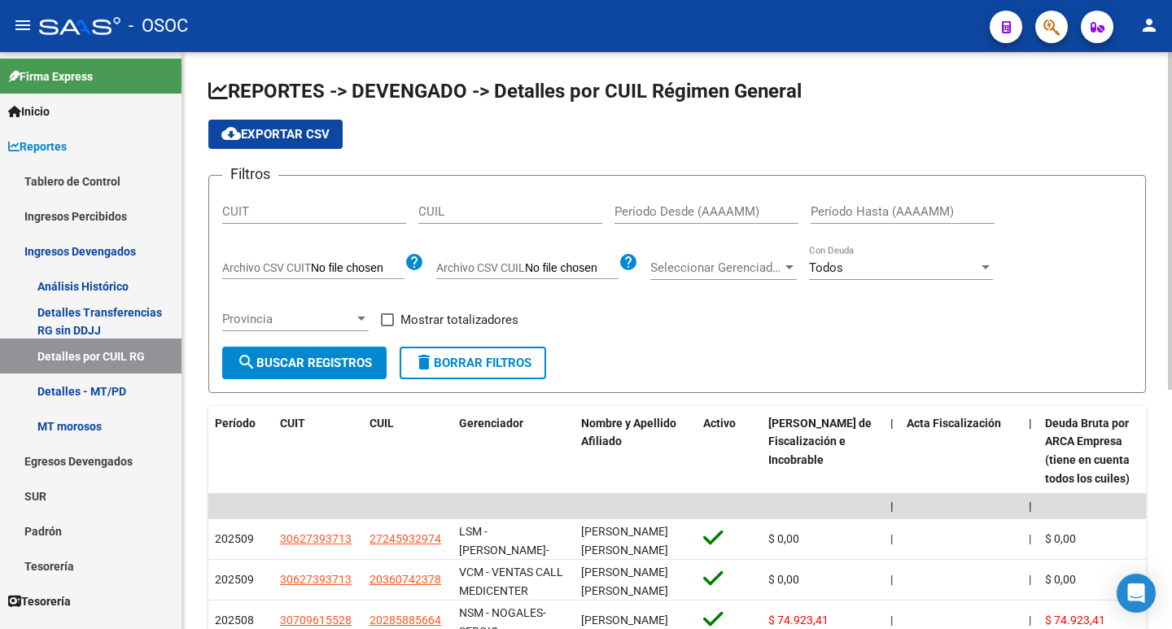 This screenshot has width=1172, height=629. I want to click on span: Activo, so click(719, 423).